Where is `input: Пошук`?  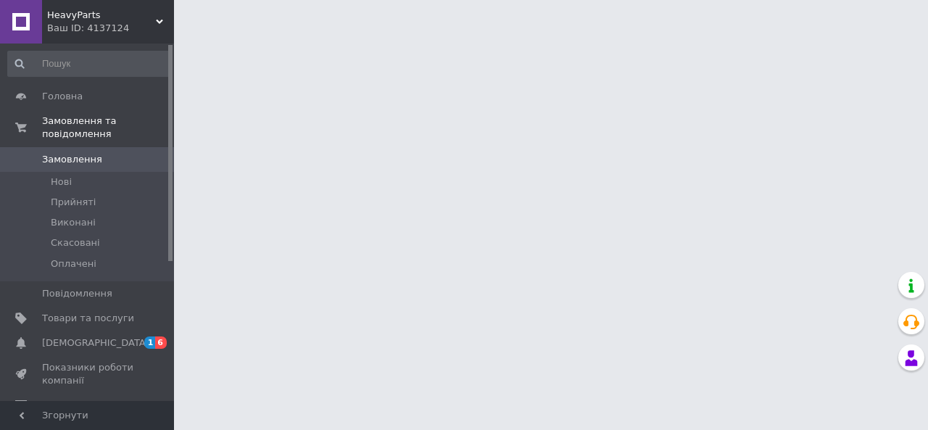 input: Пошук is located at coordinates (89, 64).